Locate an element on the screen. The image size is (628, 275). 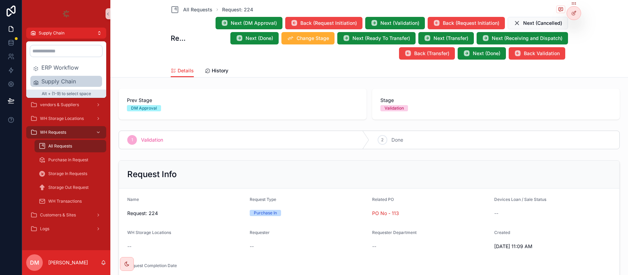
div: DM Approval is located at coordinates (144, 108).